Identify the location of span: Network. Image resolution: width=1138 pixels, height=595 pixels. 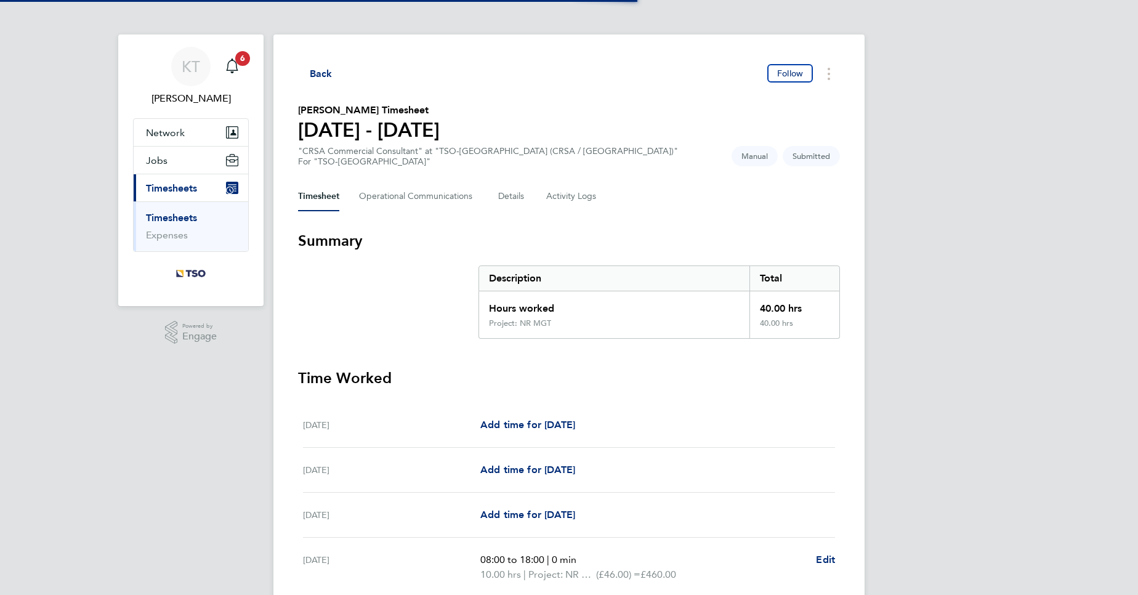
(165, 132).